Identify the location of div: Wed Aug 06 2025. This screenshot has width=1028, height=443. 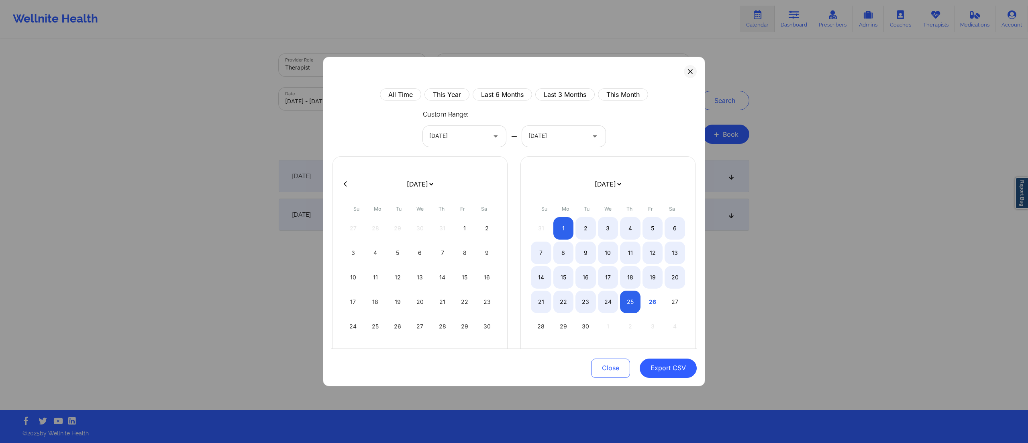
(420, 253).